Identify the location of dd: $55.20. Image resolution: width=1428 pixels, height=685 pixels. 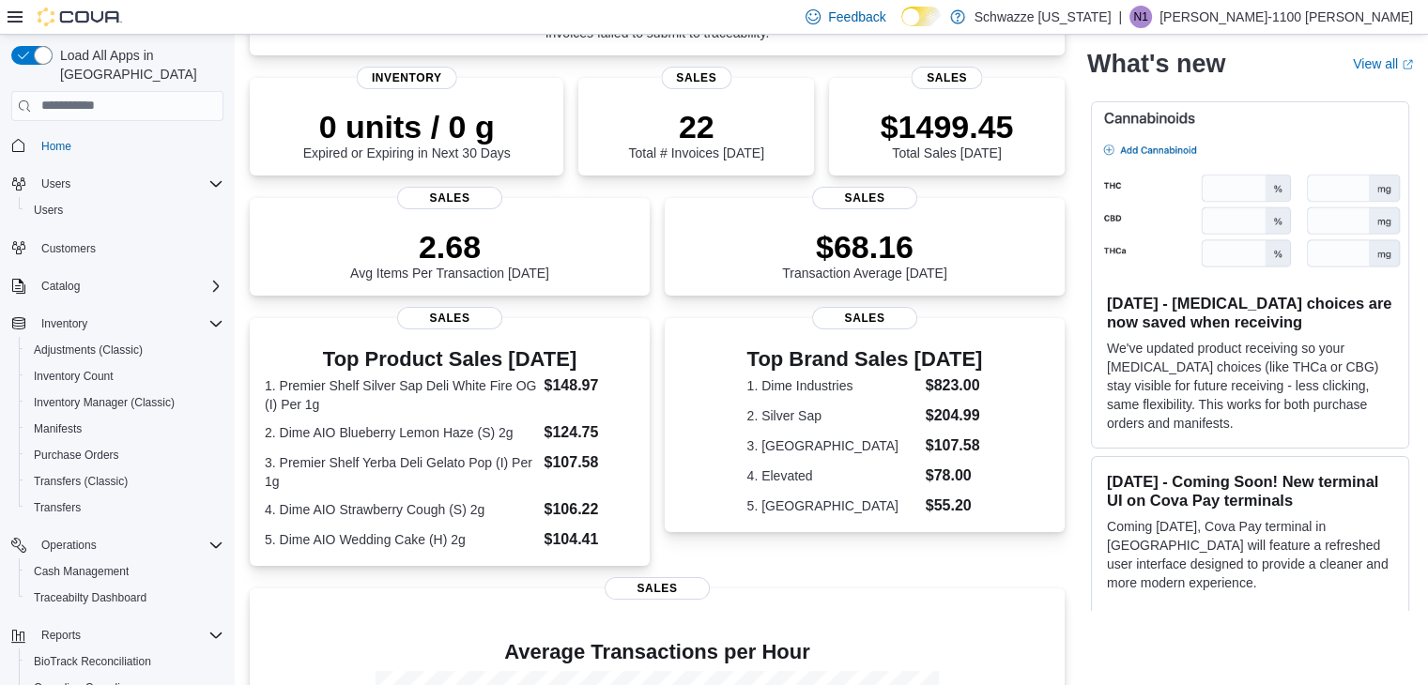
(954, 506).